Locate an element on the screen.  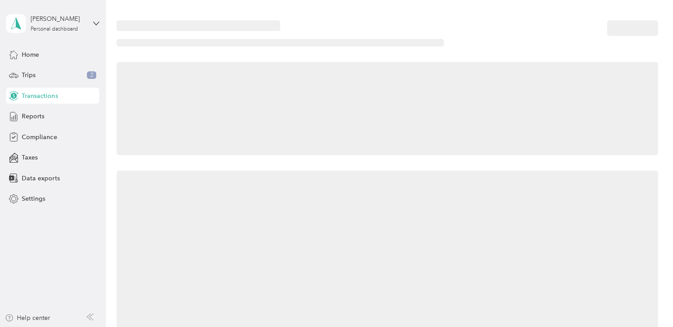
span: Compliance is located at coordinates (39, 137).